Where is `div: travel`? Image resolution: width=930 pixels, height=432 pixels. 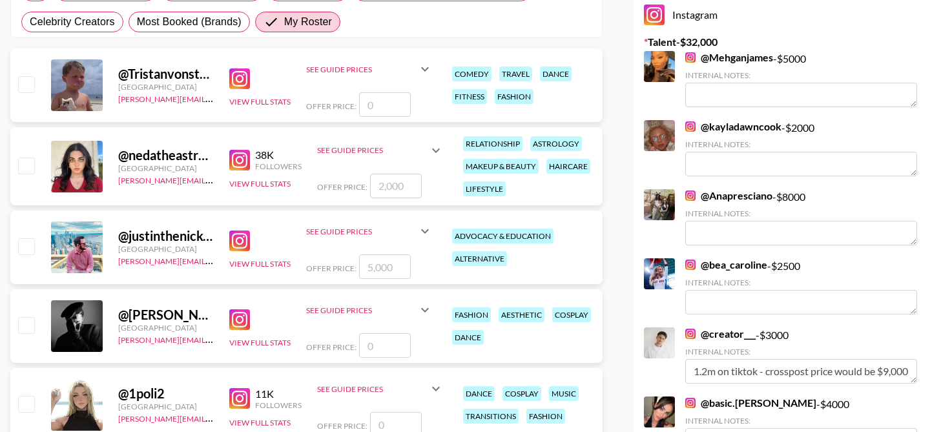
div: travel is located at coordinates (515, 74).